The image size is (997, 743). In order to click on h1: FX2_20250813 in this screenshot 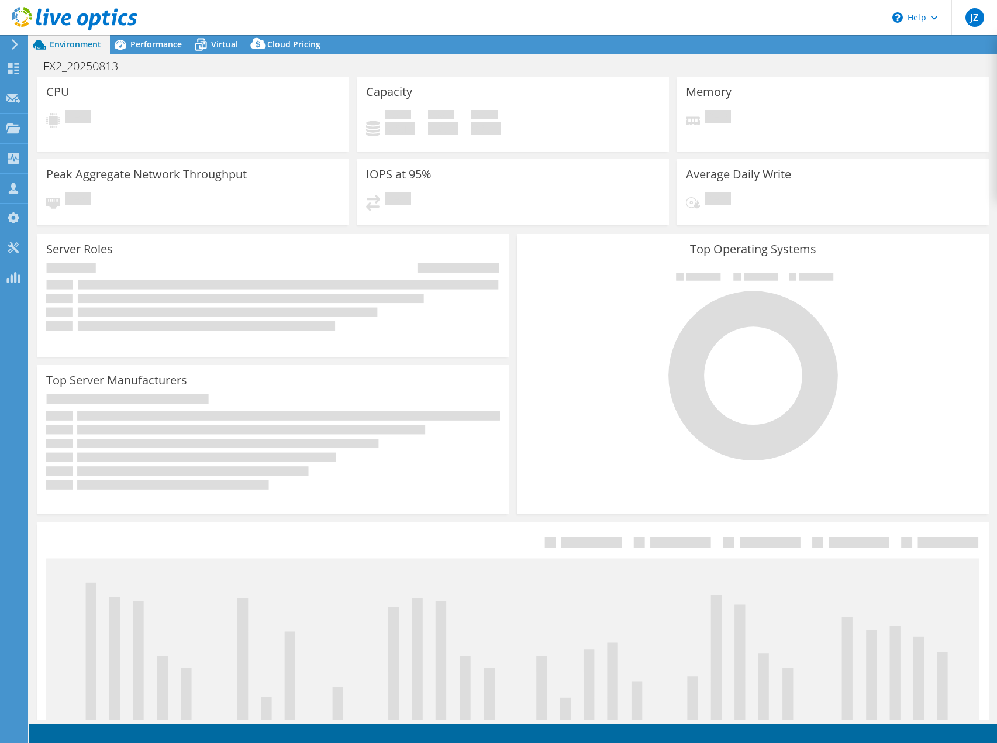, I will do `click(87, 66)`.